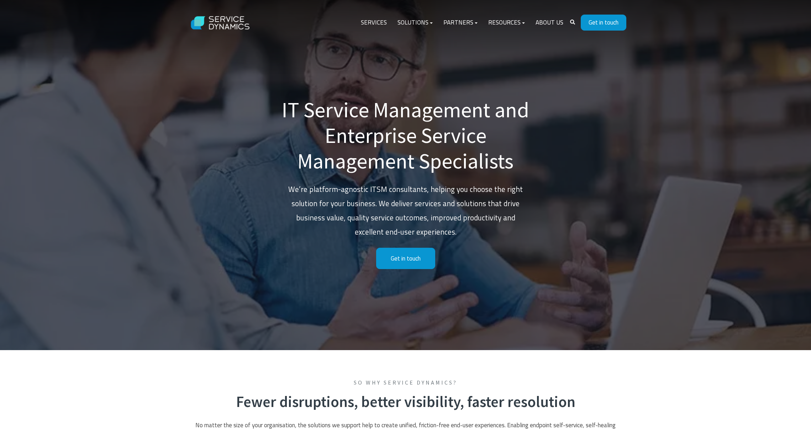 This screenshot has height=434, width=811. Describe the element at coordinates (406, 402) in the screenshot. I see `h2: Fewer disruptions, better visibility, faster resolution` at that location.